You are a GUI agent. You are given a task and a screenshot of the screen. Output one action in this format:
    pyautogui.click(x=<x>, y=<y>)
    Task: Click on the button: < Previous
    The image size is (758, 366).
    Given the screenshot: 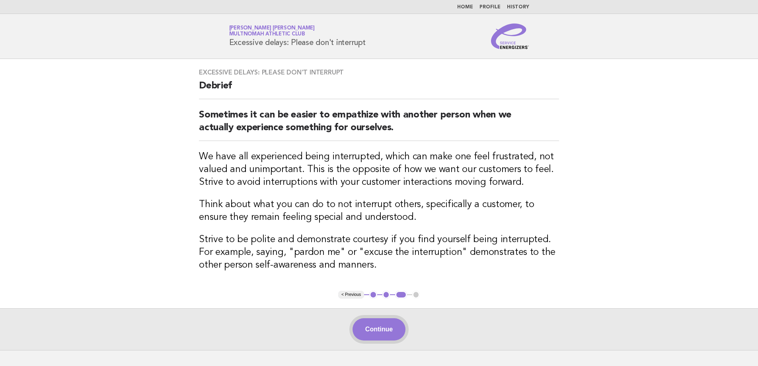 What is the action you would take?
    pyautogui.click(x=351, y=295)
    